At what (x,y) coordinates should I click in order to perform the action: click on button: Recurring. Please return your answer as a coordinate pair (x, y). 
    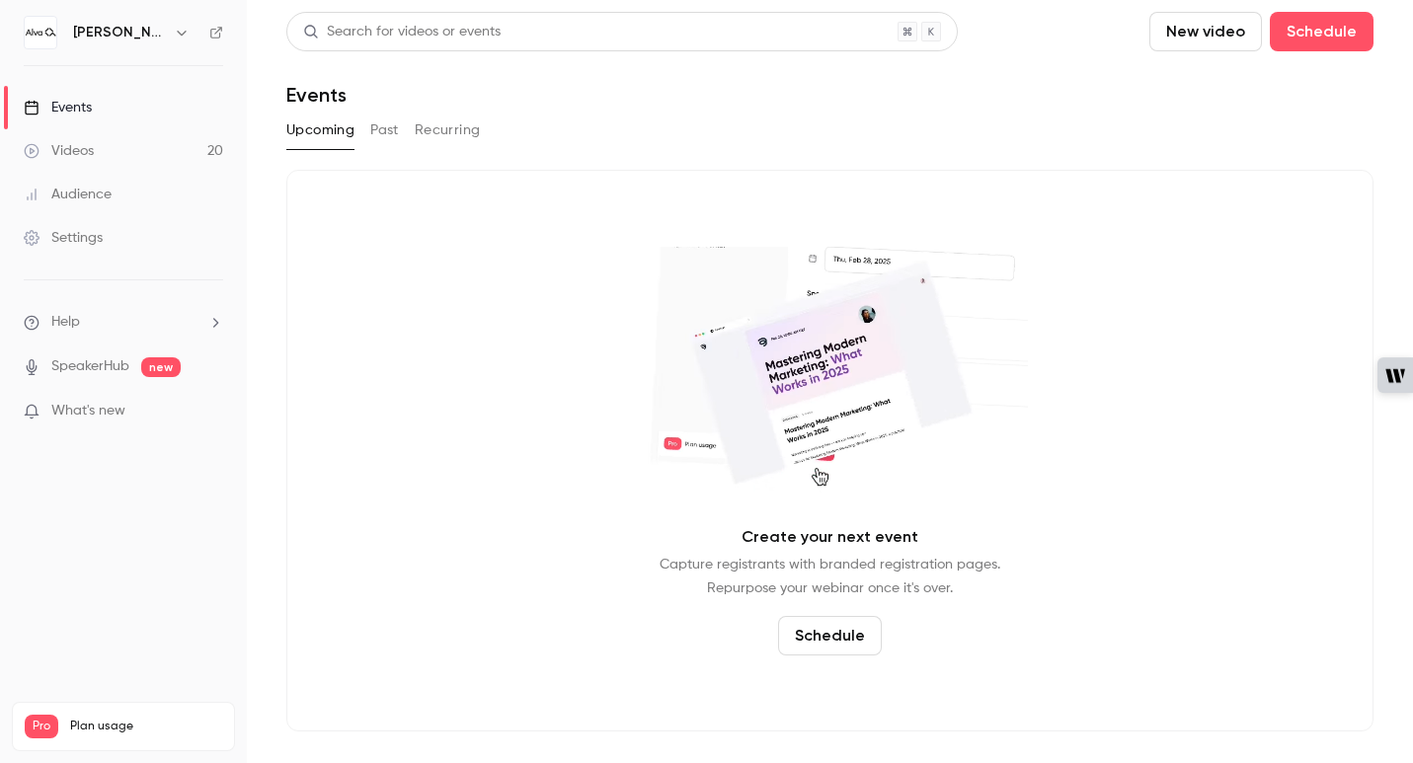
    Looking at the image, I should click on (447, 130).